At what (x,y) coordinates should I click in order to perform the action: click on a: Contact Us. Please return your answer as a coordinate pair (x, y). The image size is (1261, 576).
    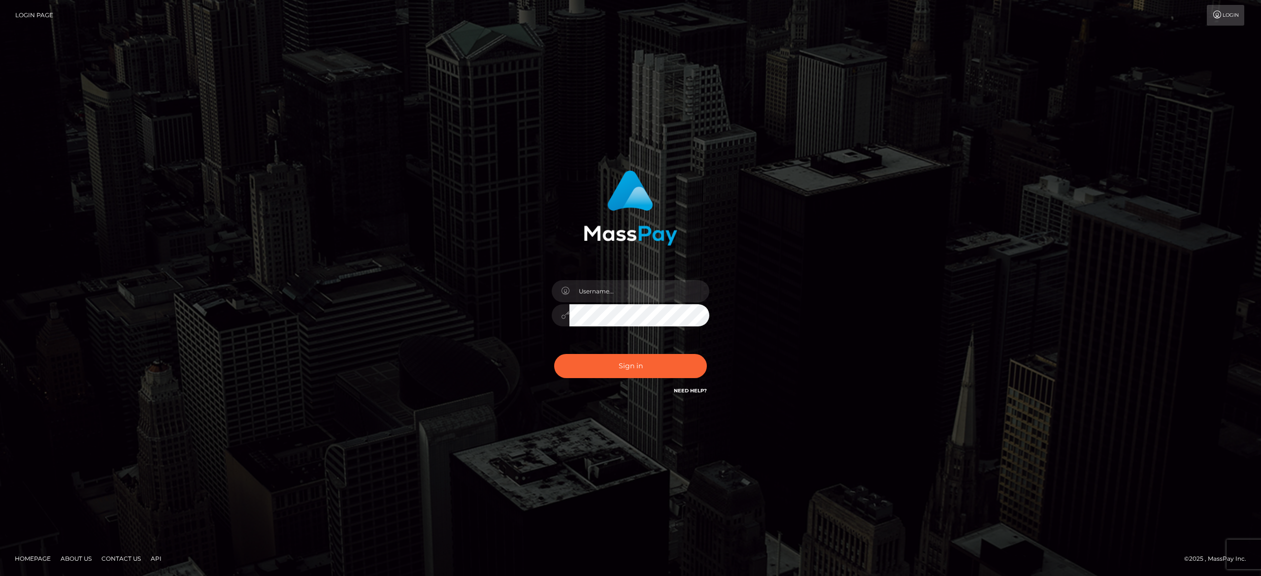
    Looking at the image, I should click on (121, 559).